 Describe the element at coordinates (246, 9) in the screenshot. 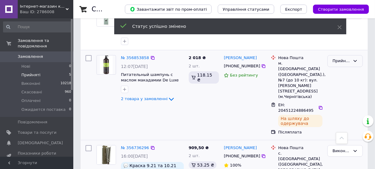

I see `button: Управління статусами` at that location.